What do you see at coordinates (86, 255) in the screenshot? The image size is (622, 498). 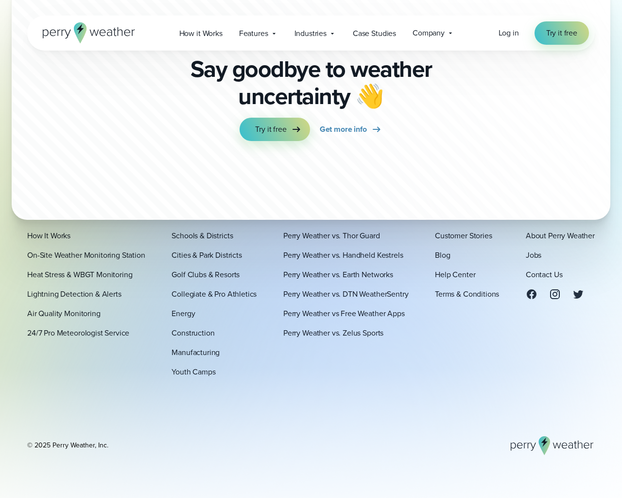 I see `a: On-Site Weather Monitoring Station` at bounding box center [86, 255].